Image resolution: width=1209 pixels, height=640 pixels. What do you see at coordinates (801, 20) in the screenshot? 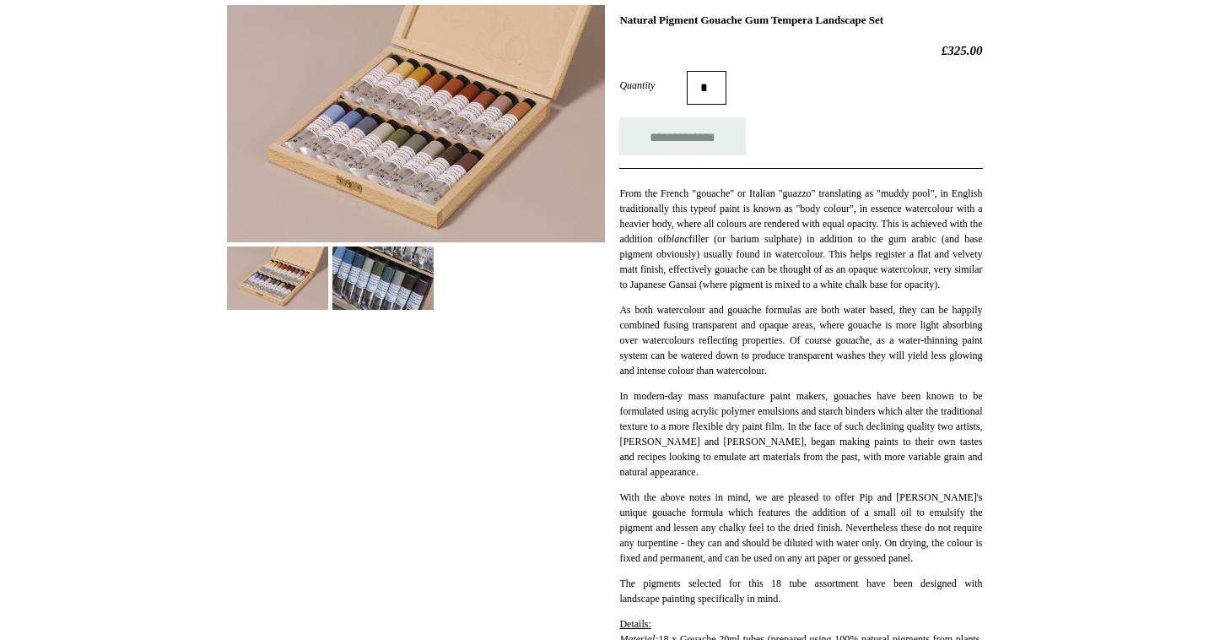
I see `h1: Natural Pigment Gouache Gum Tempera Landscape Set` at bounding box center [801, 20].